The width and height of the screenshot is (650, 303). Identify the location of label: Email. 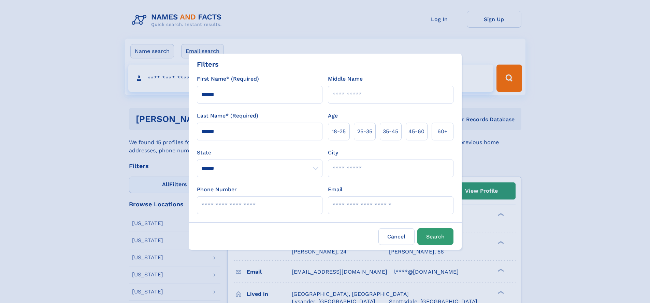
(335, 189).